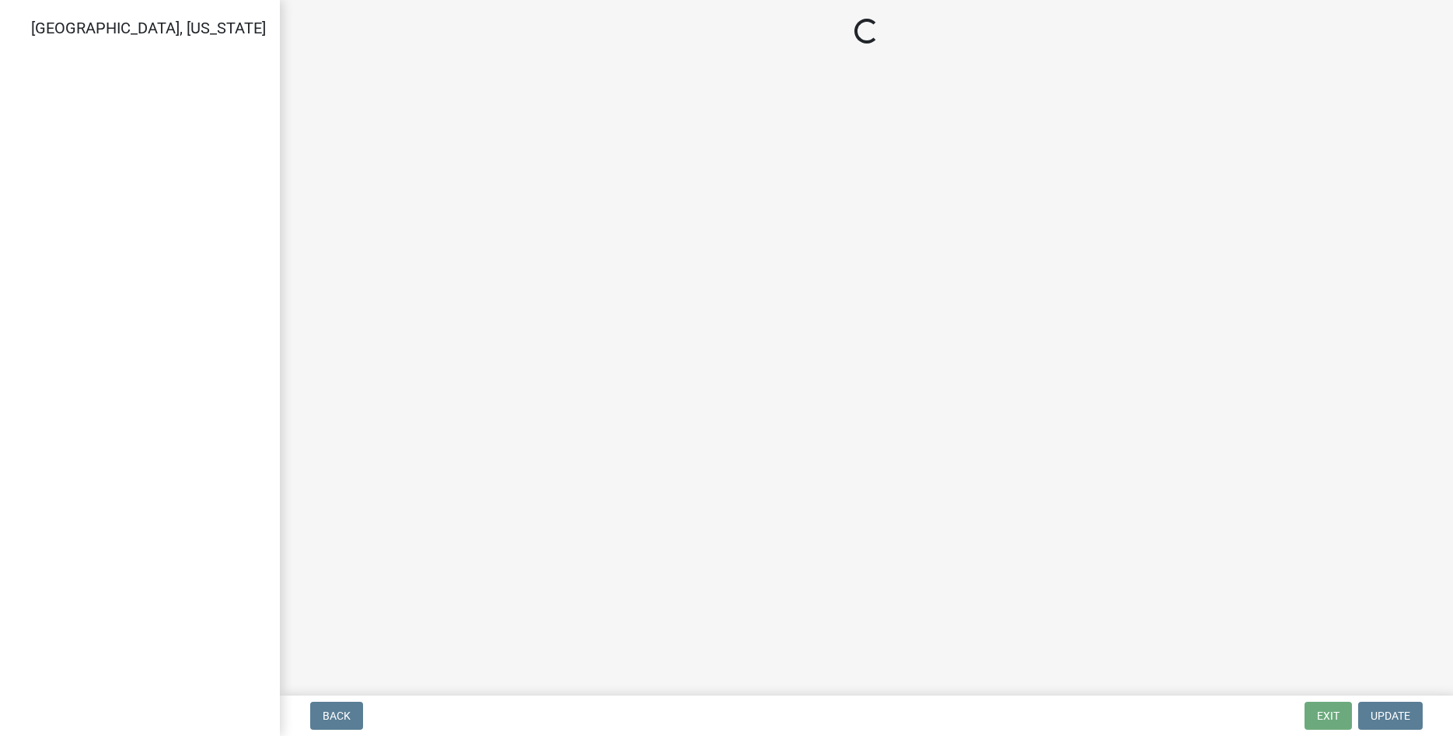 This screenshot has height=736, width=1453. I want to click on button: Update, so click(1390, 716).